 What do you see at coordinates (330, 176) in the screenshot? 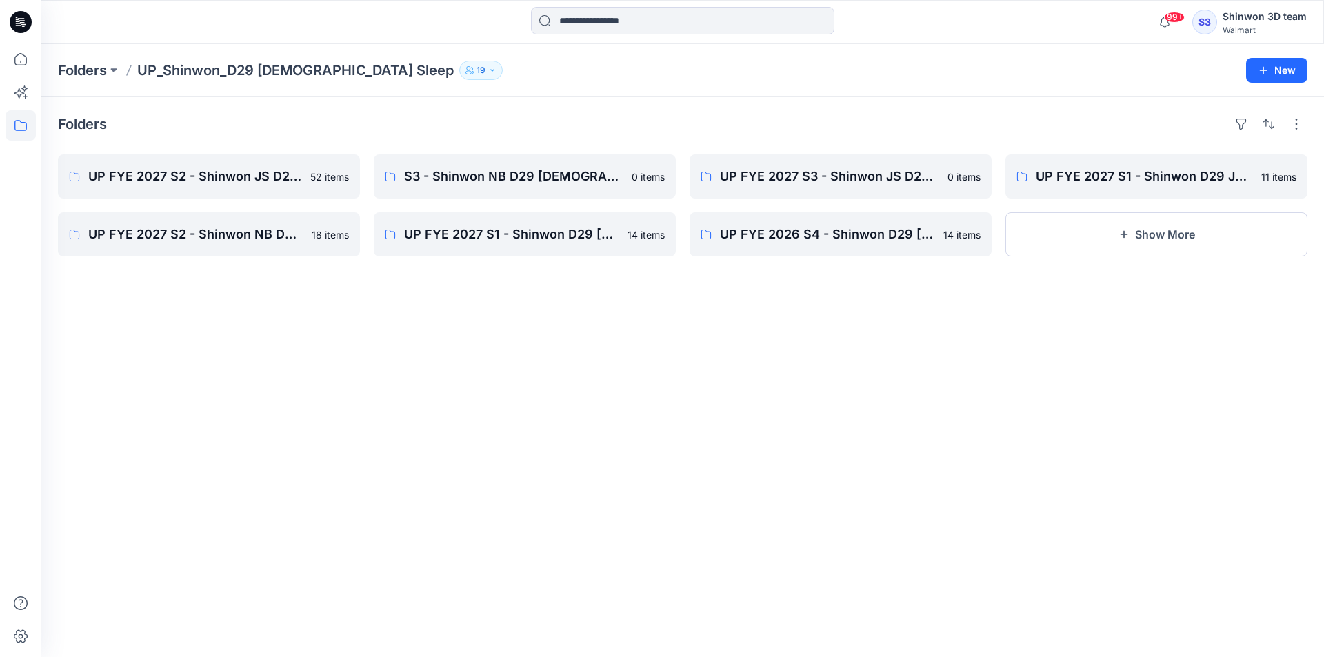
I see `p: 52 items` at bounding box center [330, 176].